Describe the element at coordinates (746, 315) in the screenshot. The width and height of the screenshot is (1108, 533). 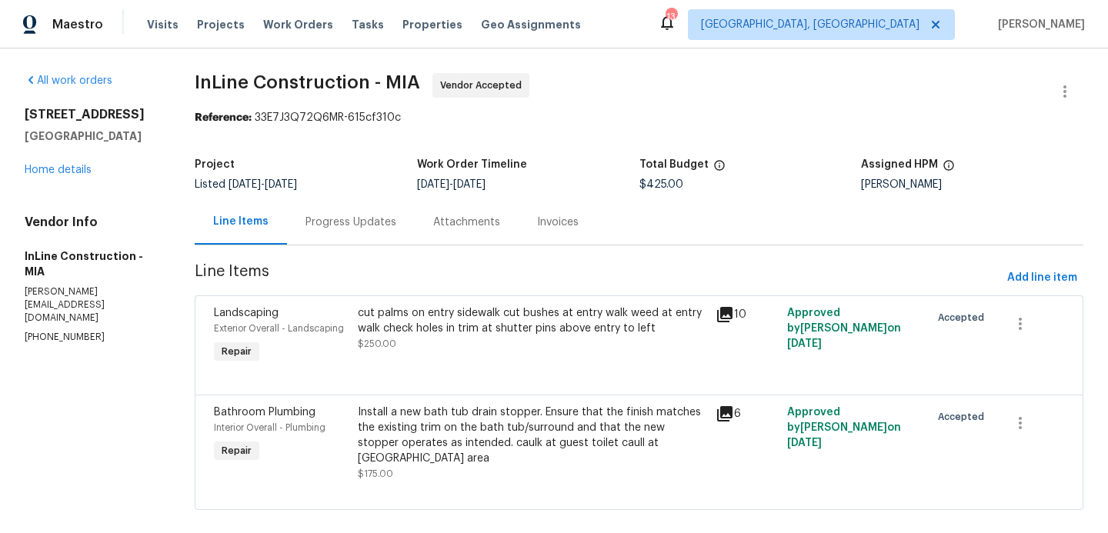
I see `div: 10` at that location.